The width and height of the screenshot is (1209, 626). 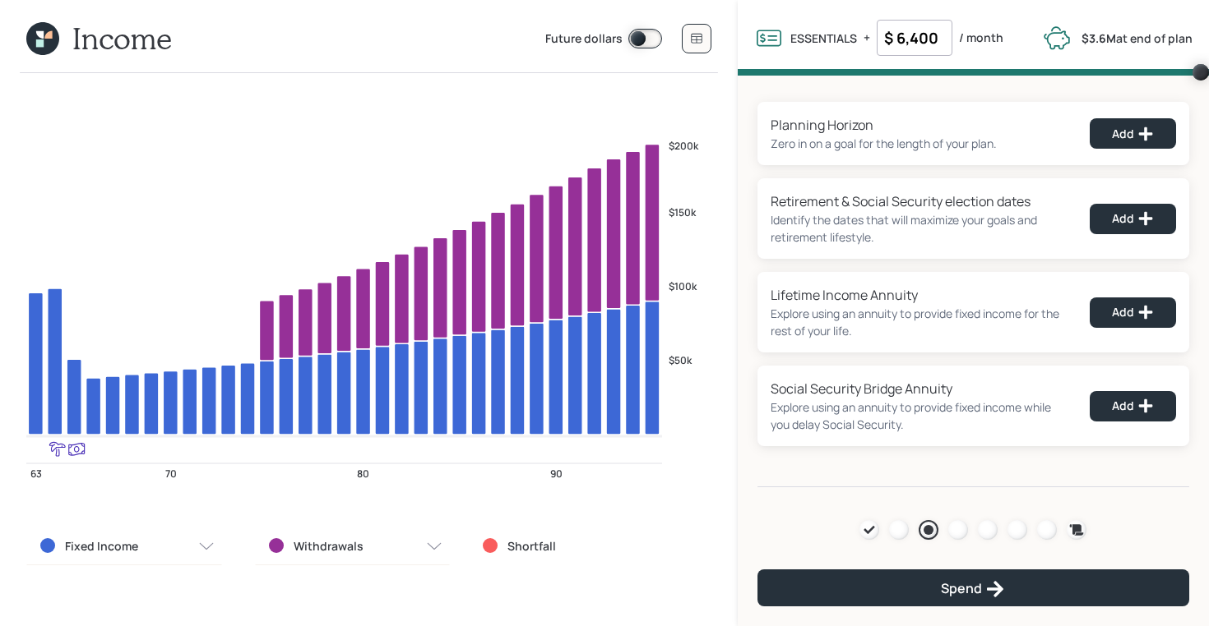 What do you see at coordinates (920, 389) in the screenshot?
I see `div: Social Security Bridge Annuity` at bounding box center [920, 389].